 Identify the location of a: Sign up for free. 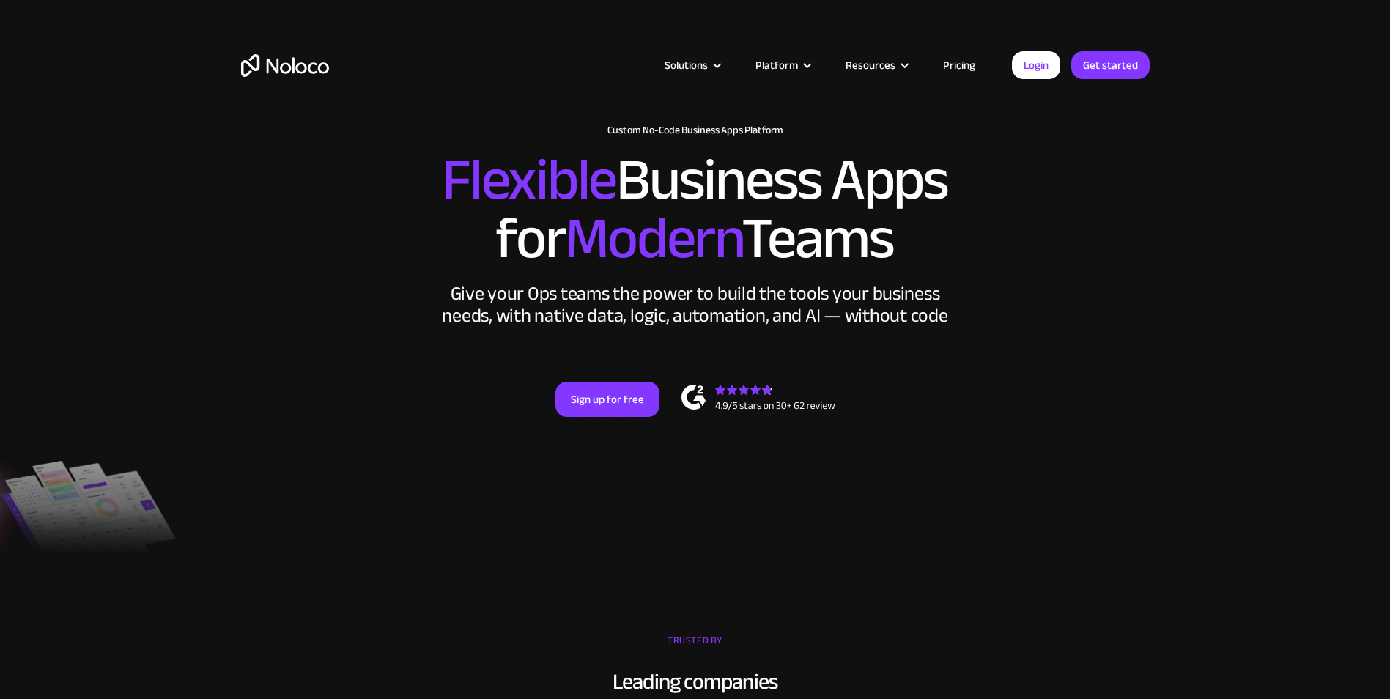
(607, 399).